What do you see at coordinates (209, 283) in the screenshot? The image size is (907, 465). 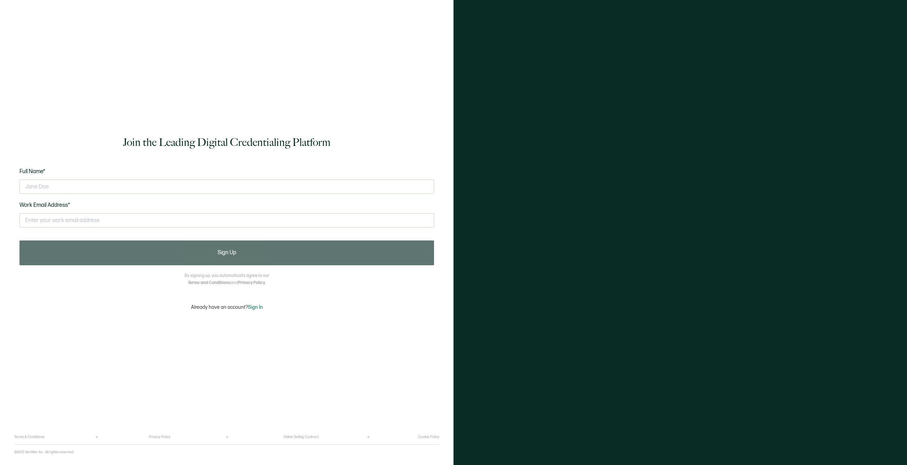 I see `a: Terms and Conditions` at bounding box center [209, 283].